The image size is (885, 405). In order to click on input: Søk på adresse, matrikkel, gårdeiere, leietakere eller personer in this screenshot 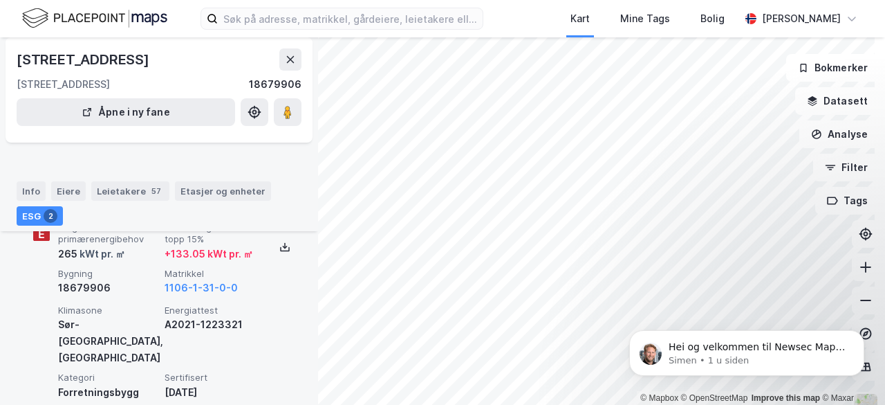, I will do `click(350, 19)`.